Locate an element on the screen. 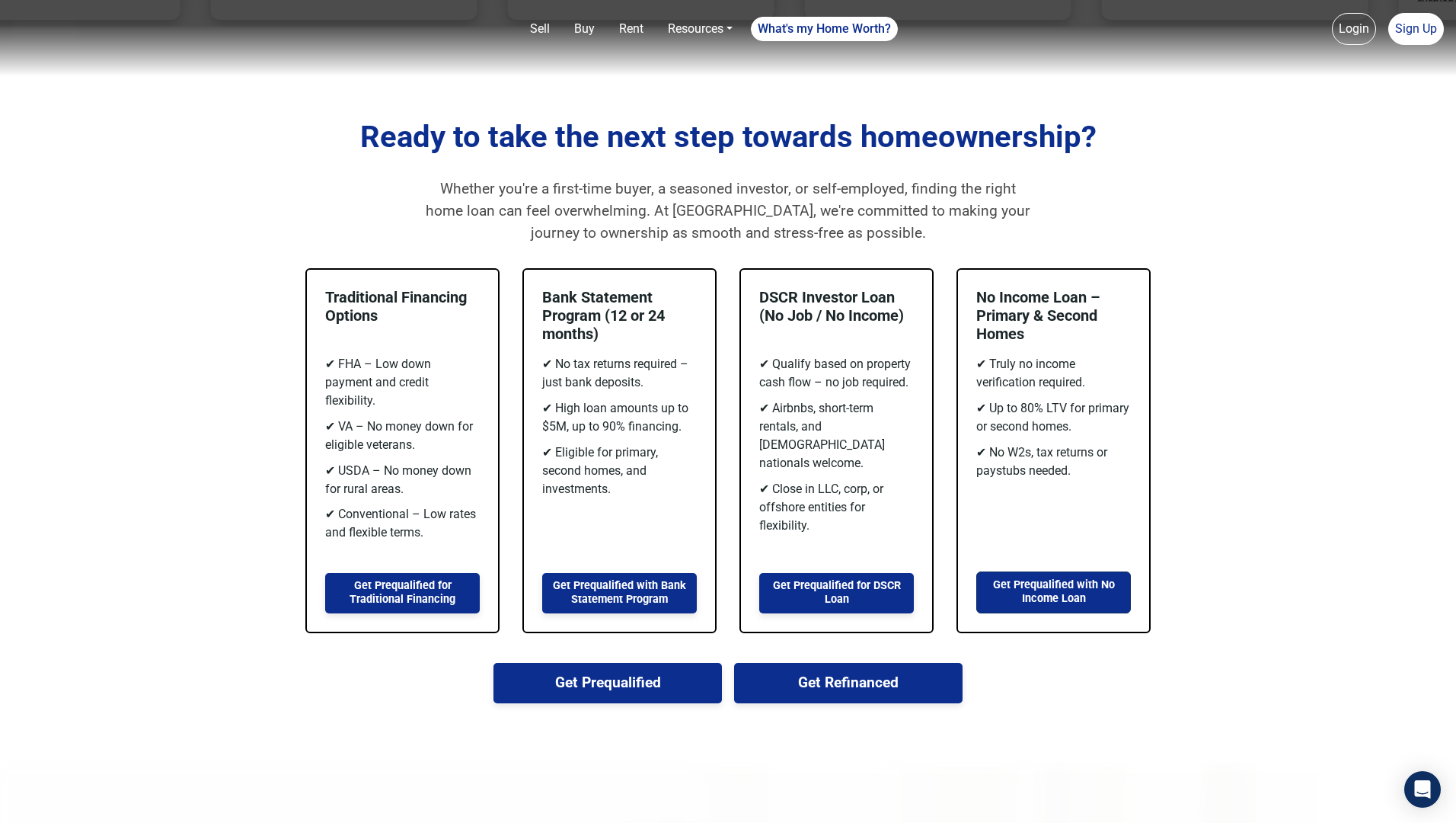 This screenshot has width=1456, height=823. div: Open Intercom Messenger is located at coordinates (1423, 789).